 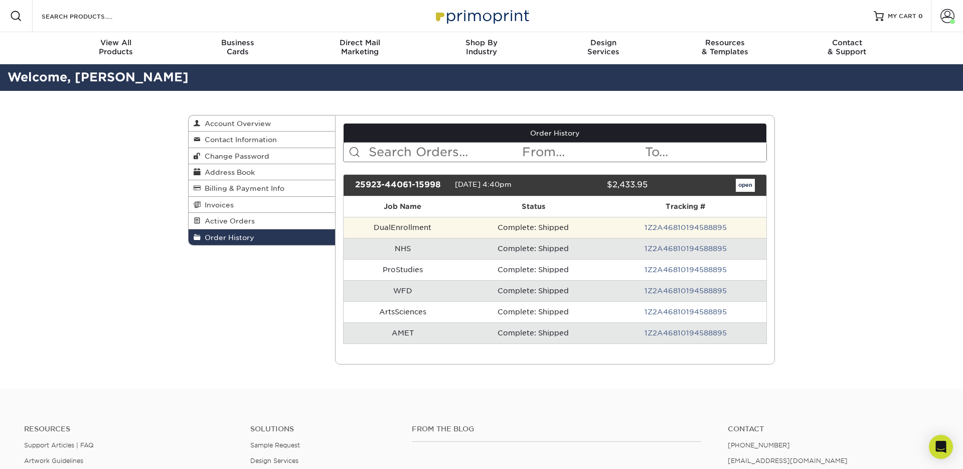 What do you see at coordinates (262, 123) in the screenshot?
I see `a: Account Overview` at bounding box center [262, 123].